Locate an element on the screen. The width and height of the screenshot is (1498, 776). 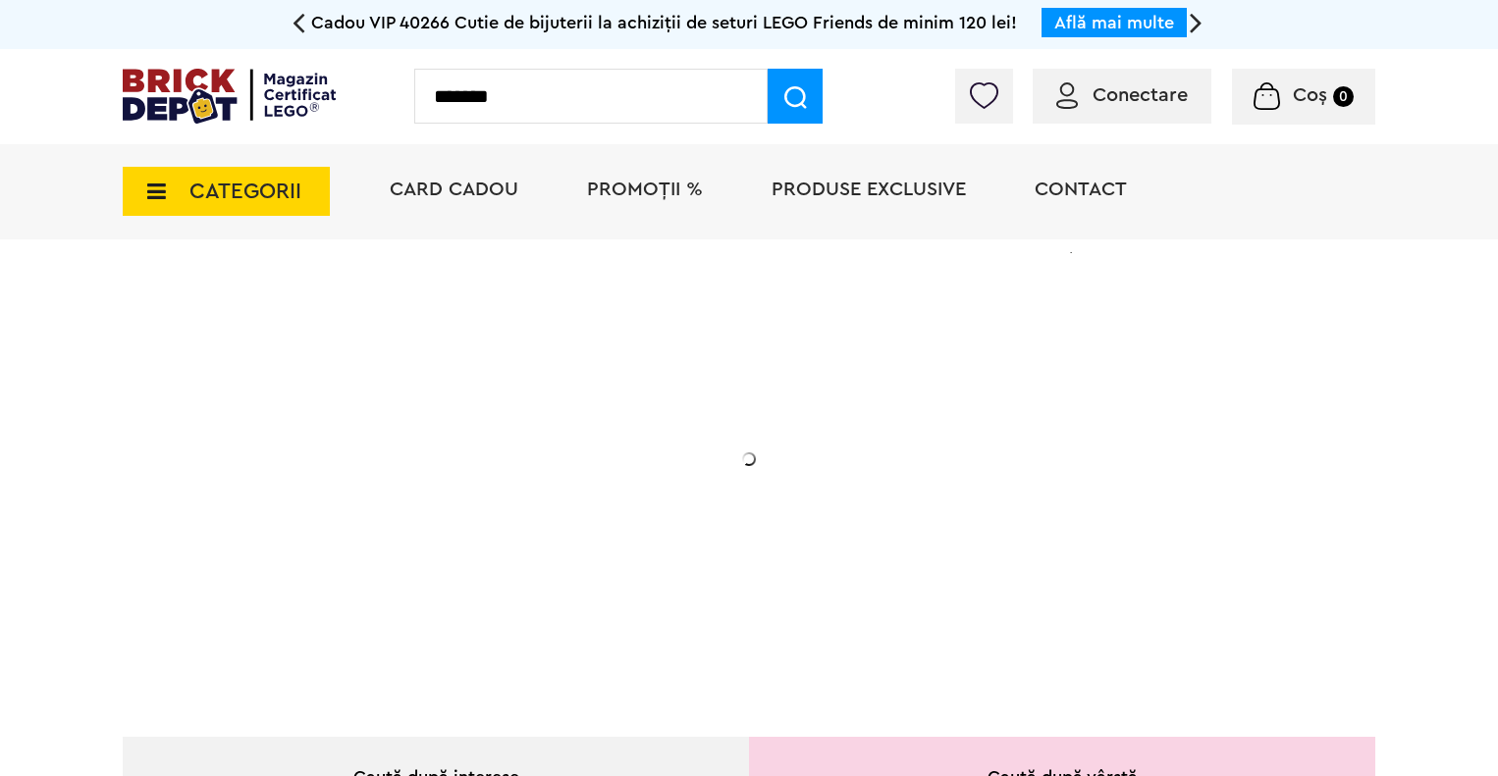
span: Card Cadou is located at coordinates (453, 189).